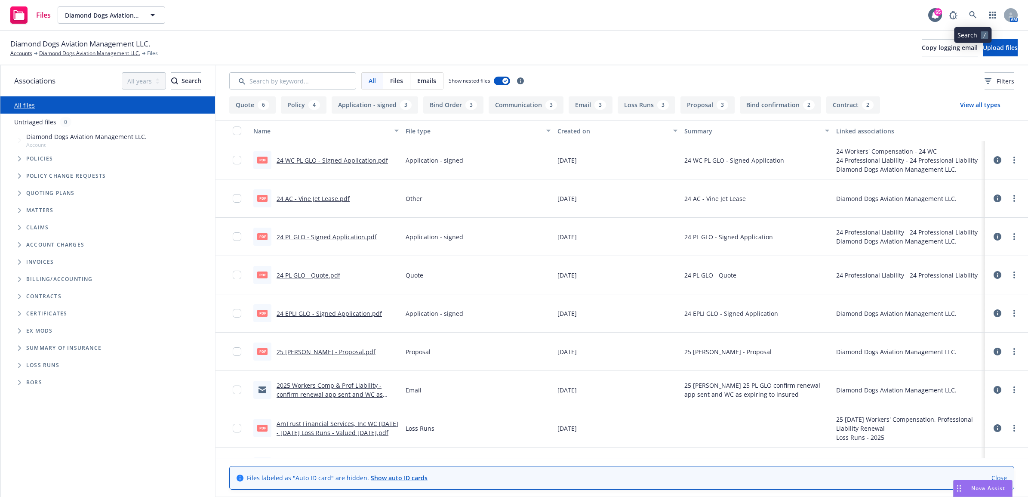 This screenshot has width=1028, height=497. Describe the element at coordinates (959, 488) in the screenshot. I see `div: Drag to move` at that location.